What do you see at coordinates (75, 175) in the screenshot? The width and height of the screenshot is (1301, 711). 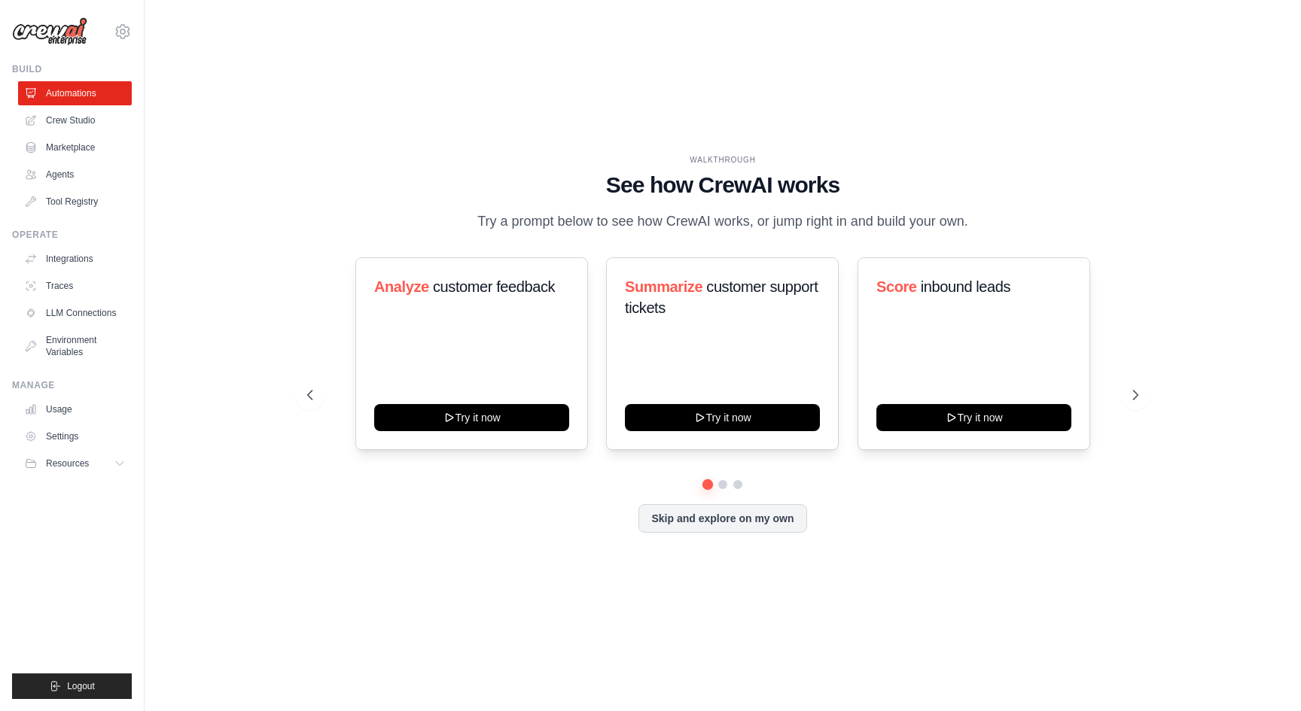 I see `a: Agents` at bounding box center [75, 175].